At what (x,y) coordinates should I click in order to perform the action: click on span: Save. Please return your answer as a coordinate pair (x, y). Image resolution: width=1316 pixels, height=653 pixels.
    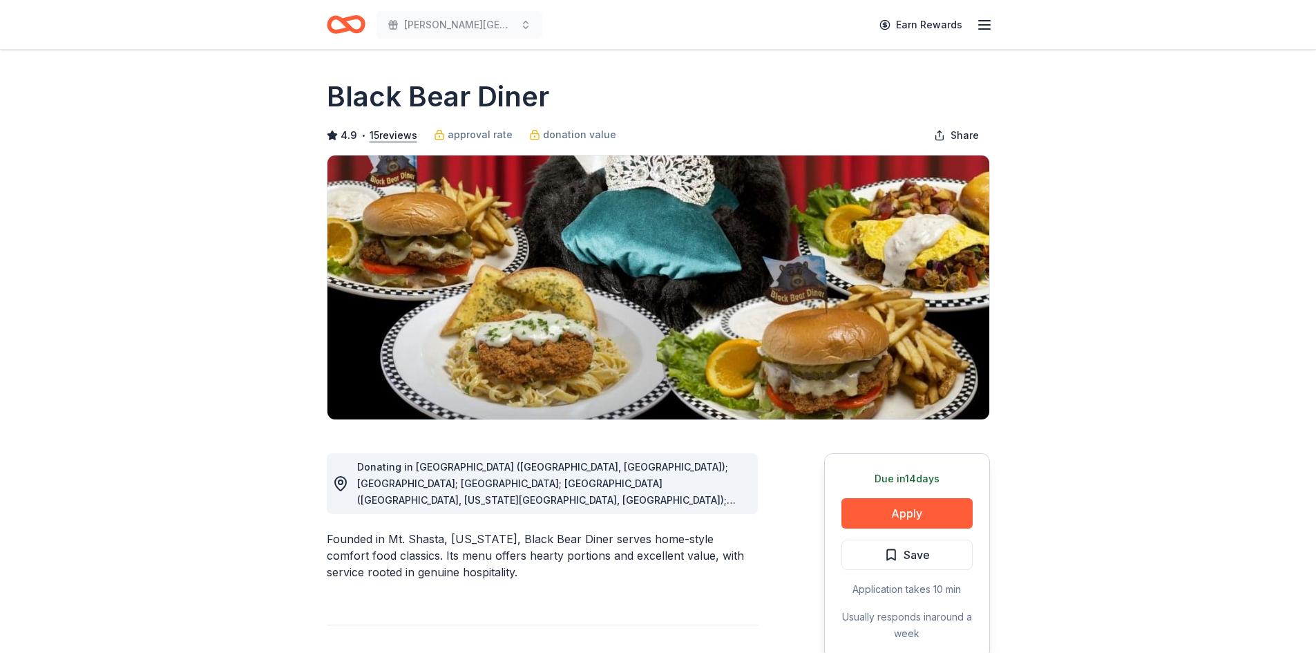
    Looking at the image, I should click on (917, 555).